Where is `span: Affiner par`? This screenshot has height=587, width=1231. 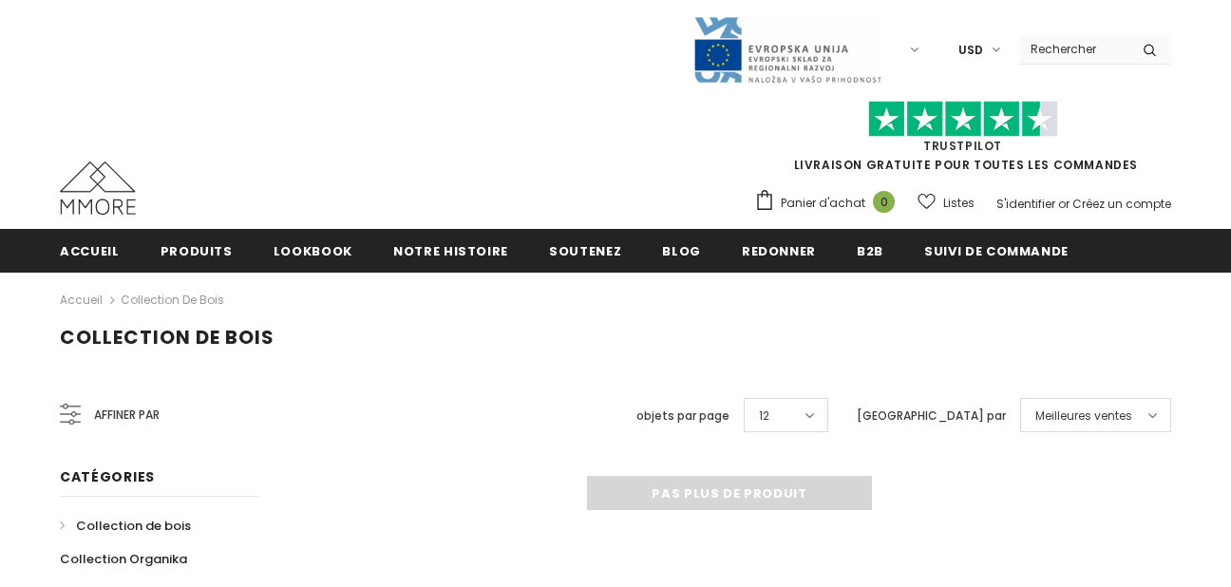 span: Affiner par is located at coordinates (126, 415).